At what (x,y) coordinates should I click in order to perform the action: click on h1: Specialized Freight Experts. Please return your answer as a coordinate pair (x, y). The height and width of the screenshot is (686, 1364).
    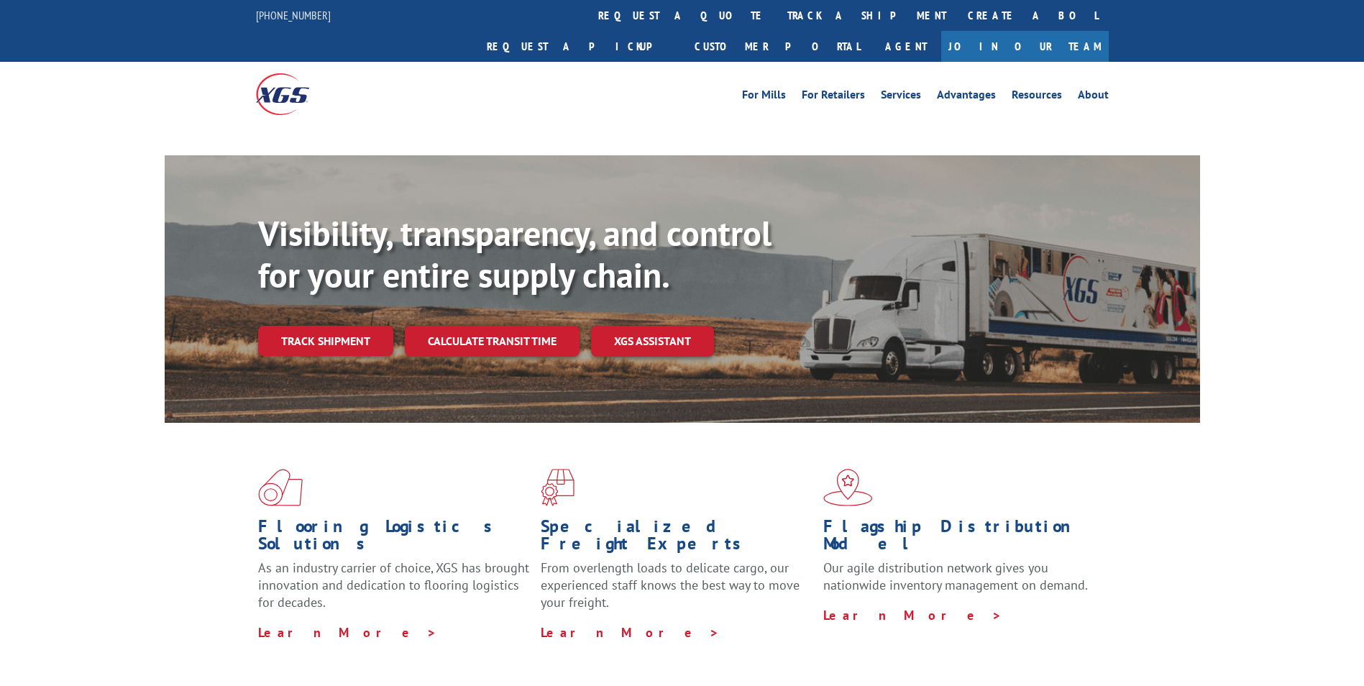
    Looking at the image, I should click on (676, 538).